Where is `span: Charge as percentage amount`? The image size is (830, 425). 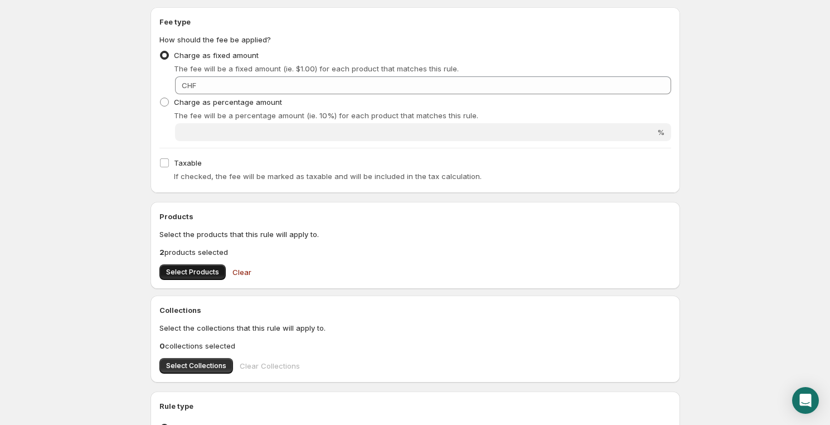 span: Charge as percentage amount is located at coordinates (228, 102).